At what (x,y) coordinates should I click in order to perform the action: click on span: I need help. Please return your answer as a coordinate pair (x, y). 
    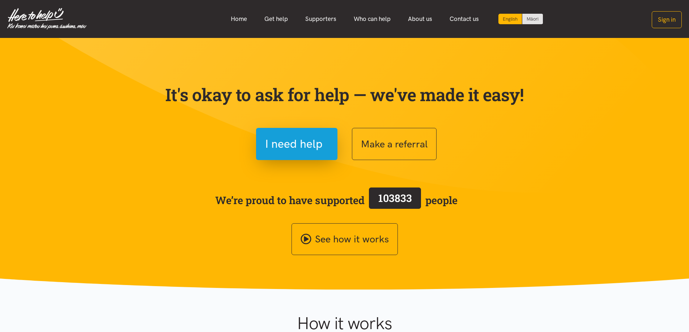
    Looking at the image, I should click on (294, 144).